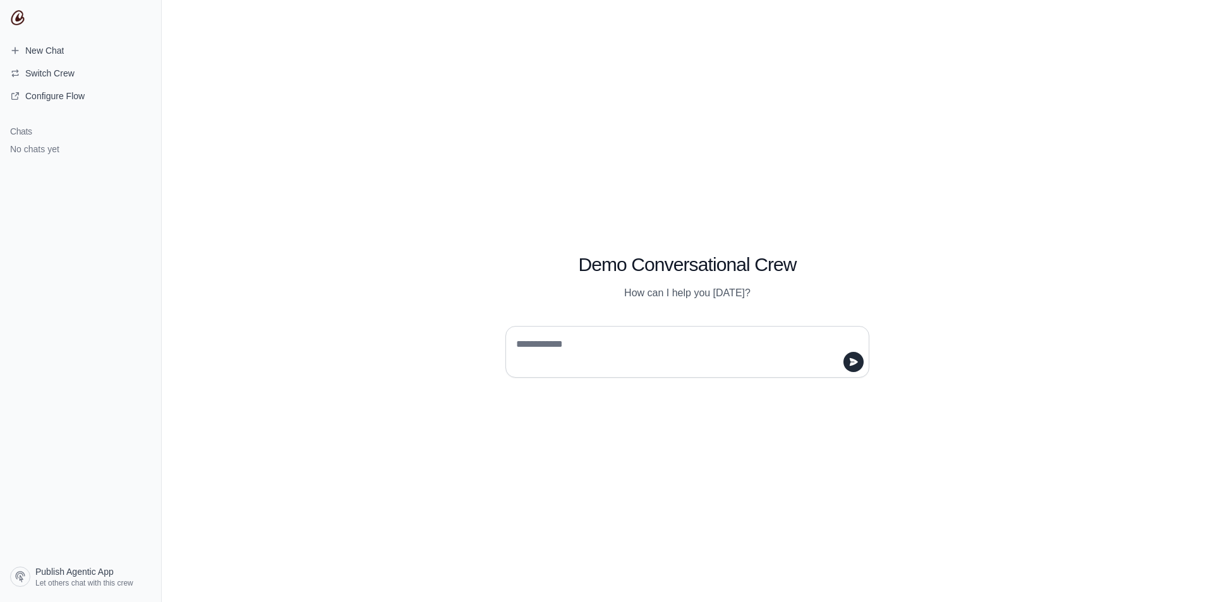 The width and height of the screenshot is (1213, 602). I want to click on span: Configure Flow, so click(55, 96).